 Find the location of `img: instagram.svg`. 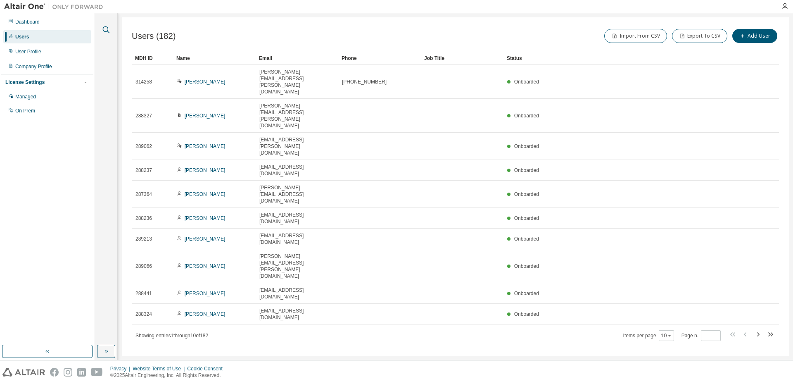

img: instagram.svg is located at coordinates (68, 372).